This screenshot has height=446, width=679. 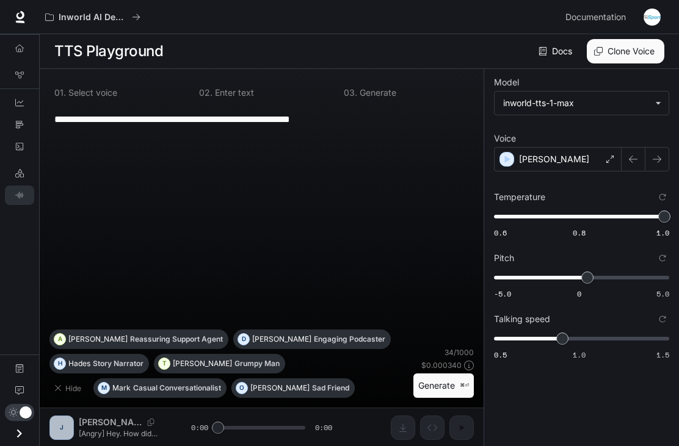 What do you see at coordinates (522, 319) in the screenshot?
I see `p: Talking speed` at bounding box center [522, 319].